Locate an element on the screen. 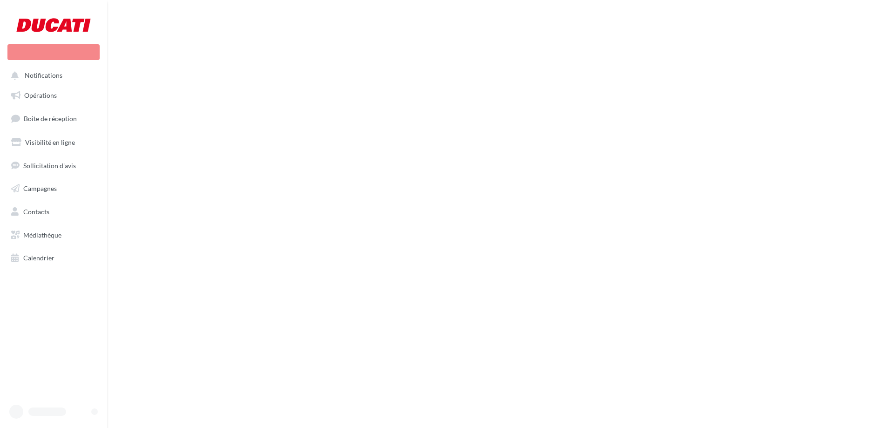  span: Visibilité en ligne is located at coordinates (50, 142).